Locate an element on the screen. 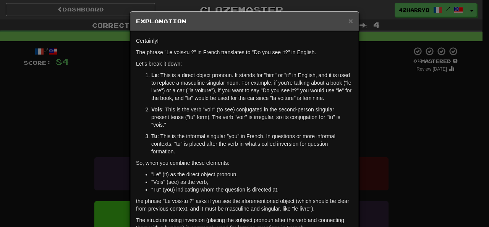  li: "Le" (it) as the direct object pronoun, is located at coordinates (252, 174).